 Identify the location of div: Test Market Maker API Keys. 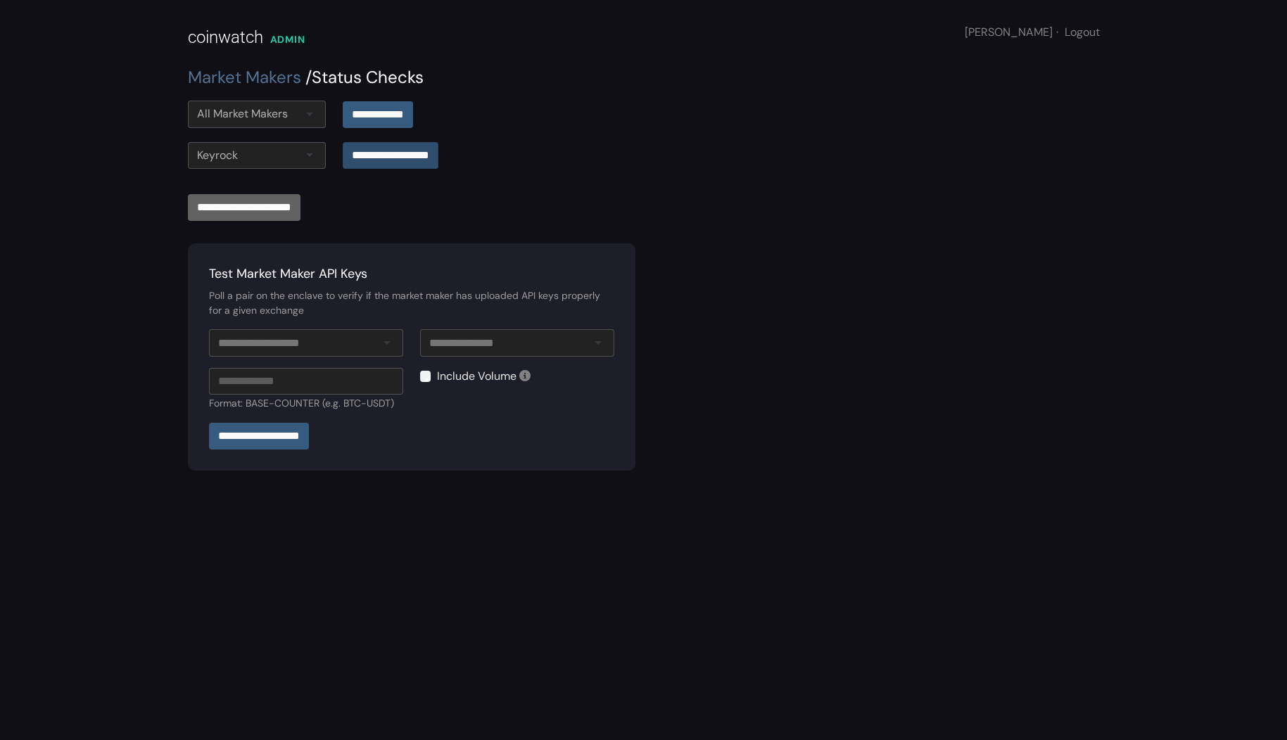
(412, 274).